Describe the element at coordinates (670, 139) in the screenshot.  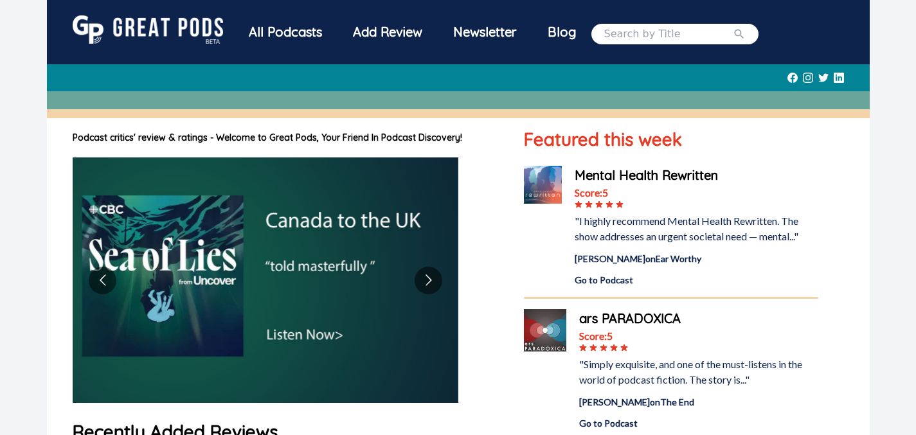
I see `h1: Featured this week` at that location.